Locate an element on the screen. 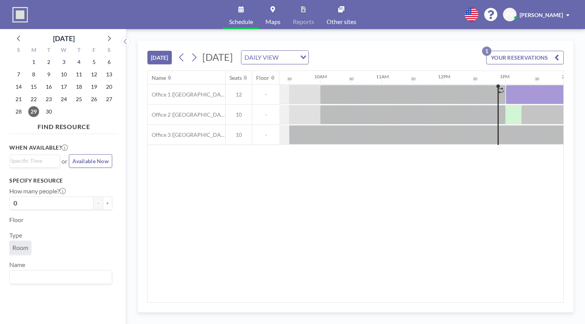  span: Sunday, September 21, 2025 is located at coordinates (19, 99).